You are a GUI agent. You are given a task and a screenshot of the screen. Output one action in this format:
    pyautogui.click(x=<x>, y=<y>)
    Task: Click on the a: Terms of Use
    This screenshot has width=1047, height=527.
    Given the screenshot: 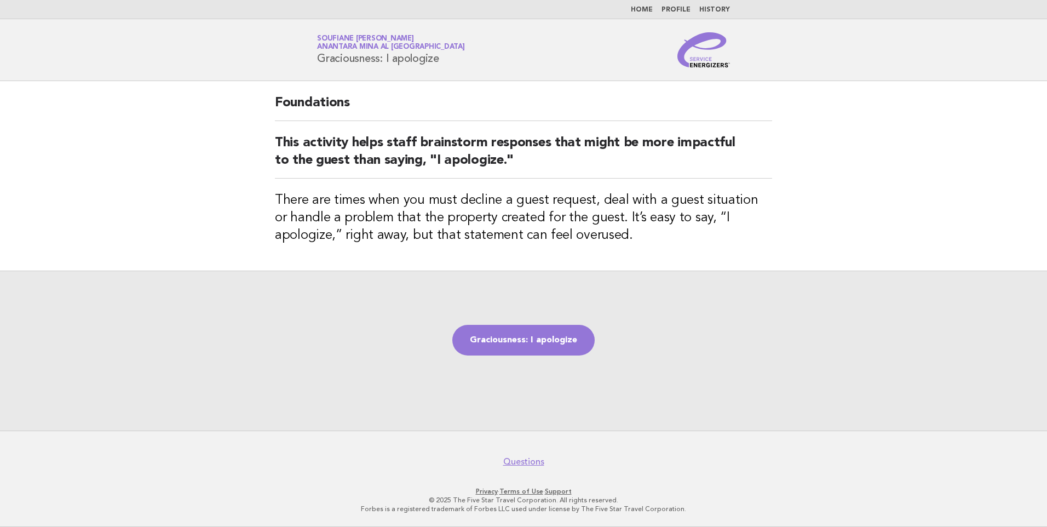 What is the action you would take?
    pyautogui.click(x=521, y=491)
    